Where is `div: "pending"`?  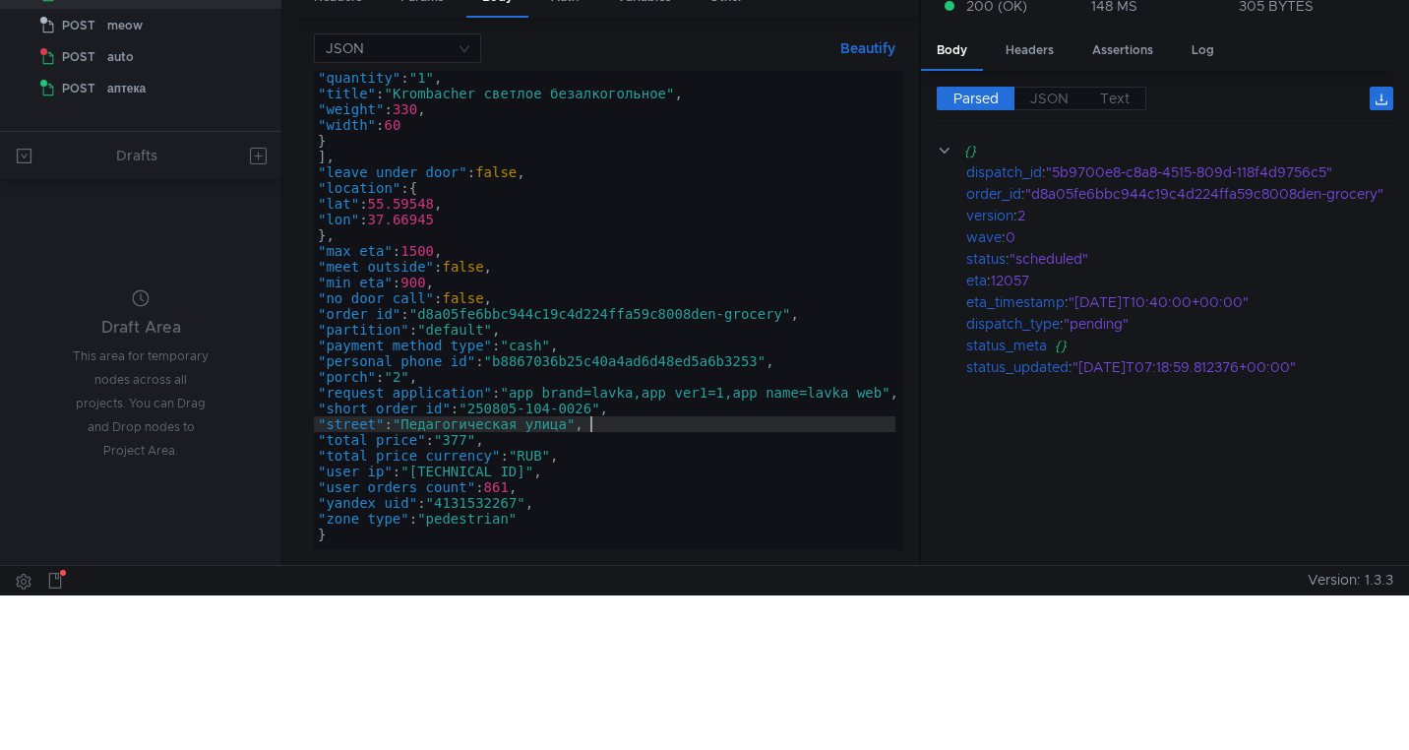 div: "pending" is located at coordinates (1227, 324).